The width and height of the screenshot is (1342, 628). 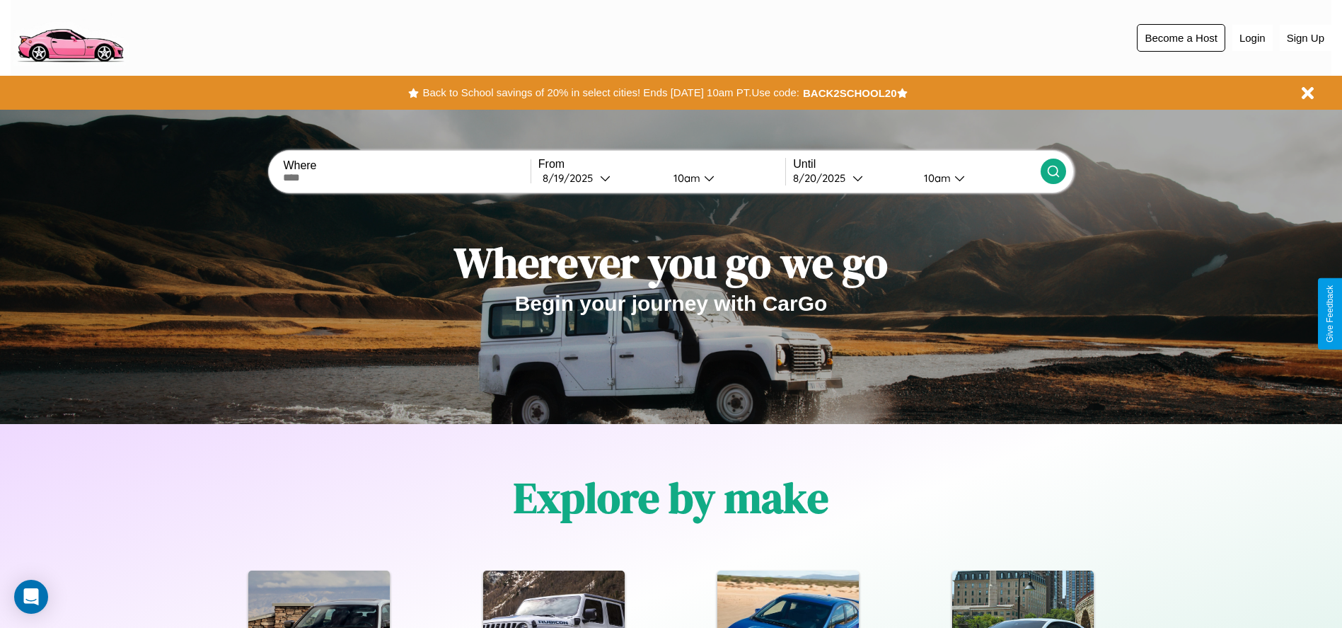 What do you see at coordinates (70, 36) in the screenshot?
I see `img: logo` at bounding box center [70, 36].